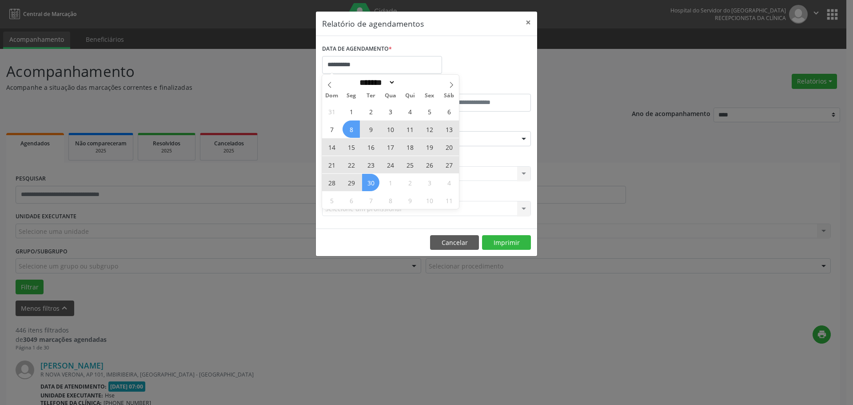 The height and width of the screenshot is (405, 853). I want to click on select: Month, so click(376, 82).